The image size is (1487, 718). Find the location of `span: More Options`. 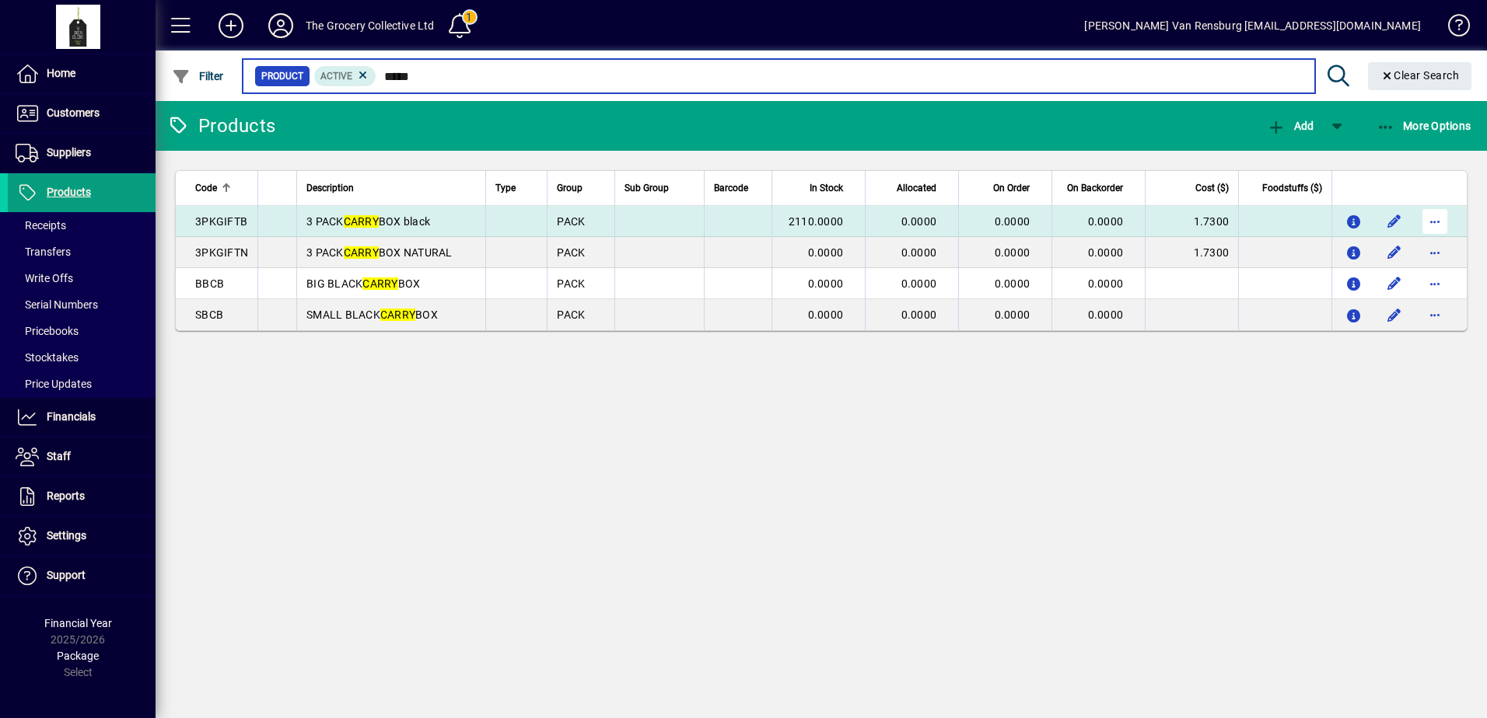

span: More Options is located at coordinates (1424, 126).